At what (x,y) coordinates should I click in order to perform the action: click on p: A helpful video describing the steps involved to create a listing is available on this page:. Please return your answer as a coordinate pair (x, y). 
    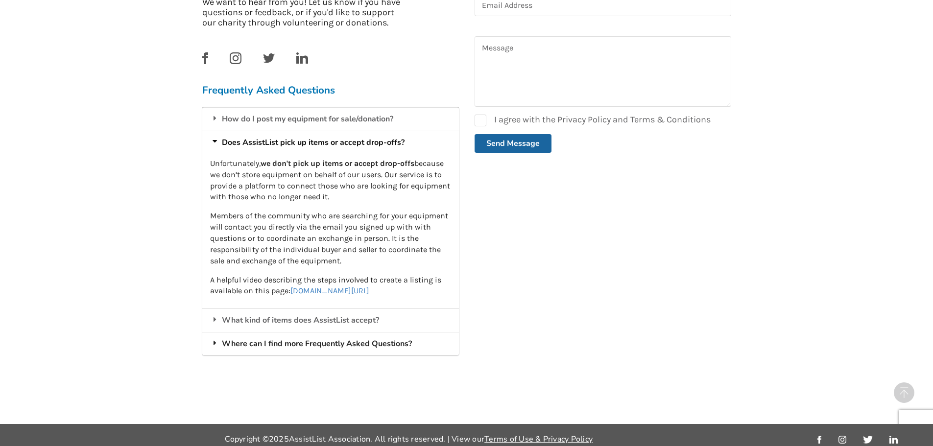
    Looking at the image, I should click on (331, 286).